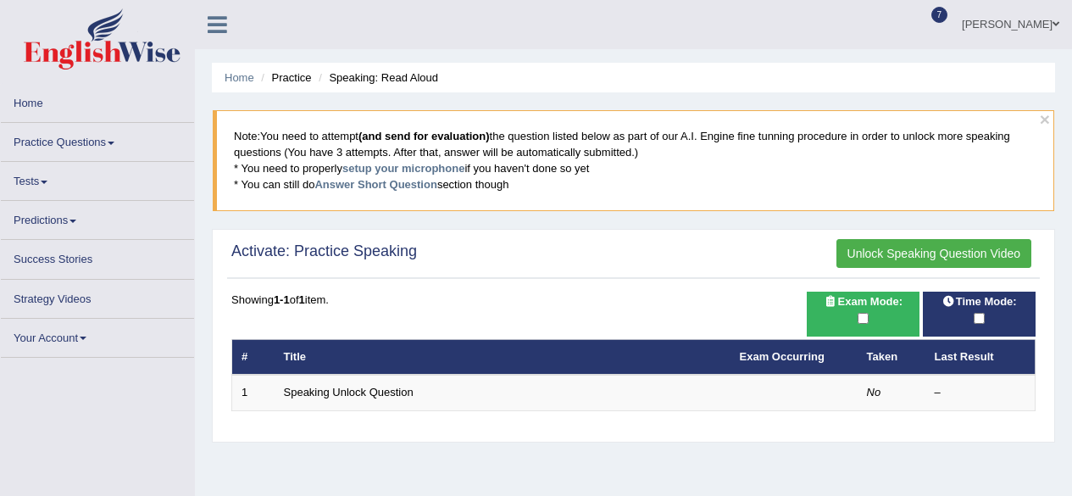 The width and height of the screenshot is (1072, 496). I want to click on span: Time Mode:, so click(980, 301).